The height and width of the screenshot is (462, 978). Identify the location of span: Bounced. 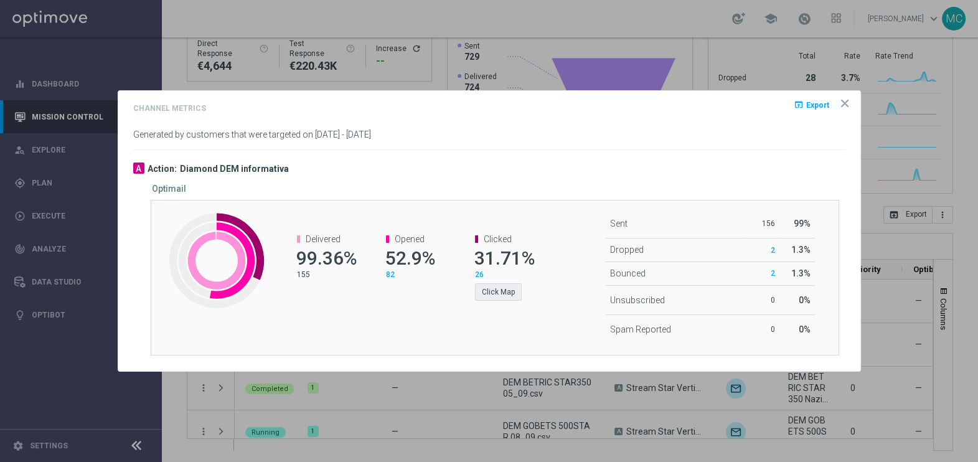
(628, 273).